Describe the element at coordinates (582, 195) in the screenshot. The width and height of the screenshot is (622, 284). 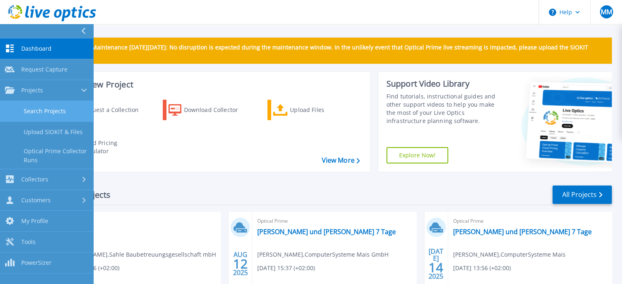
I see `a: All Projects` at that location.